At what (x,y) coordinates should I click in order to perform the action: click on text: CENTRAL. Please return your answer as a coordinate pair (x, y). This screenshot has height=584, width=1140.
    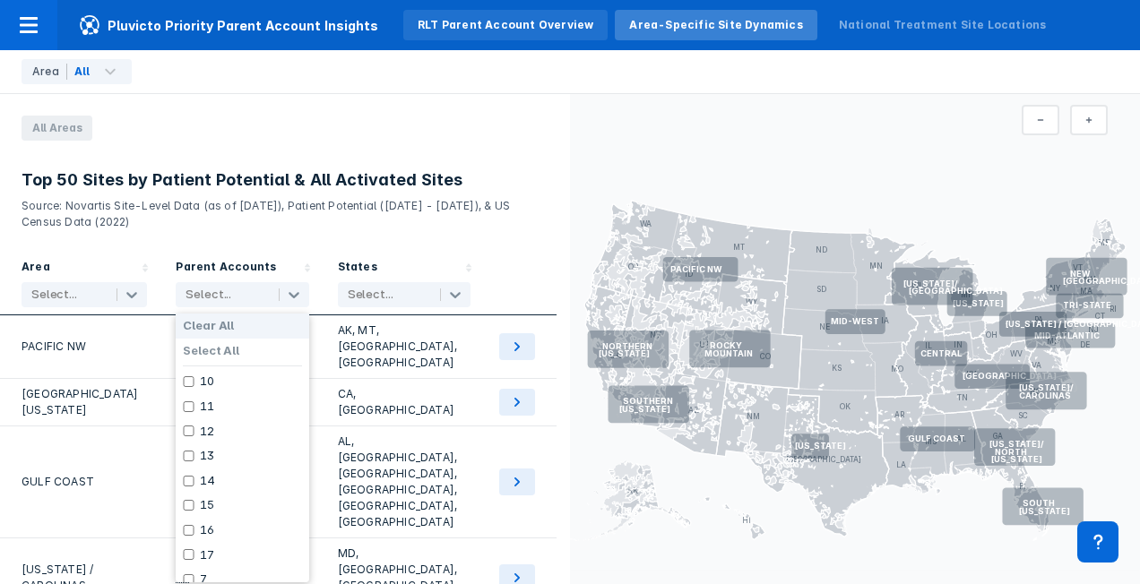
    Looking at the image, I should click on (941, 353).